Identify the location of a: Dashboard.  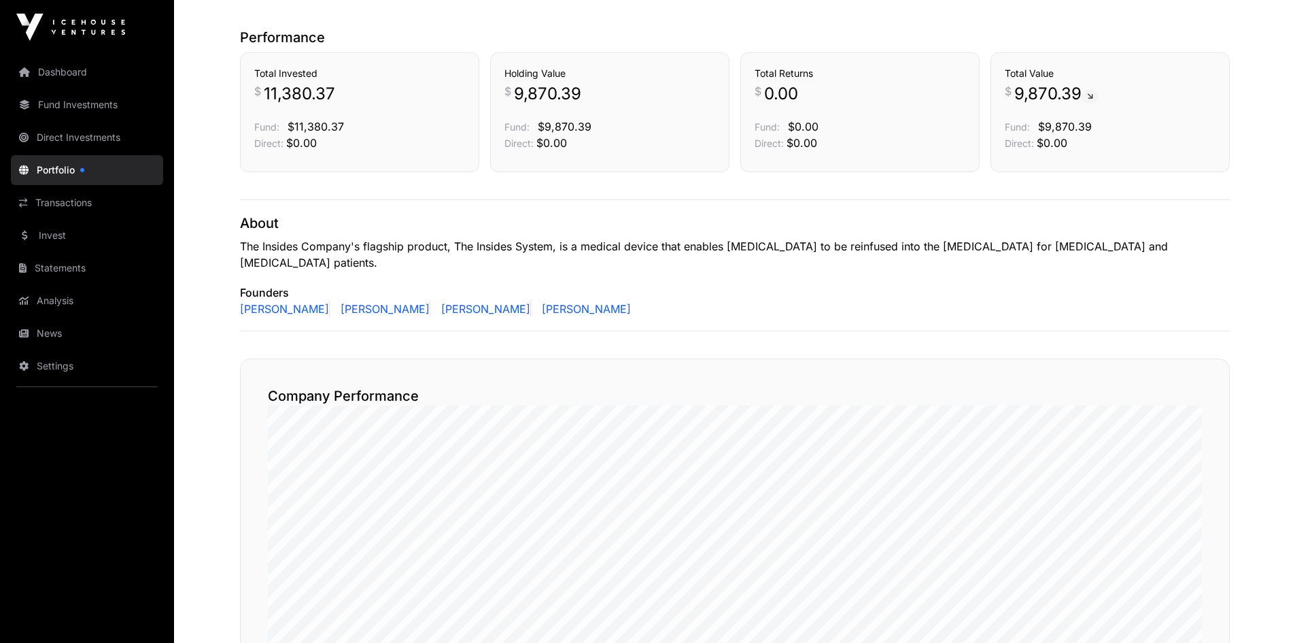
(87, 72).